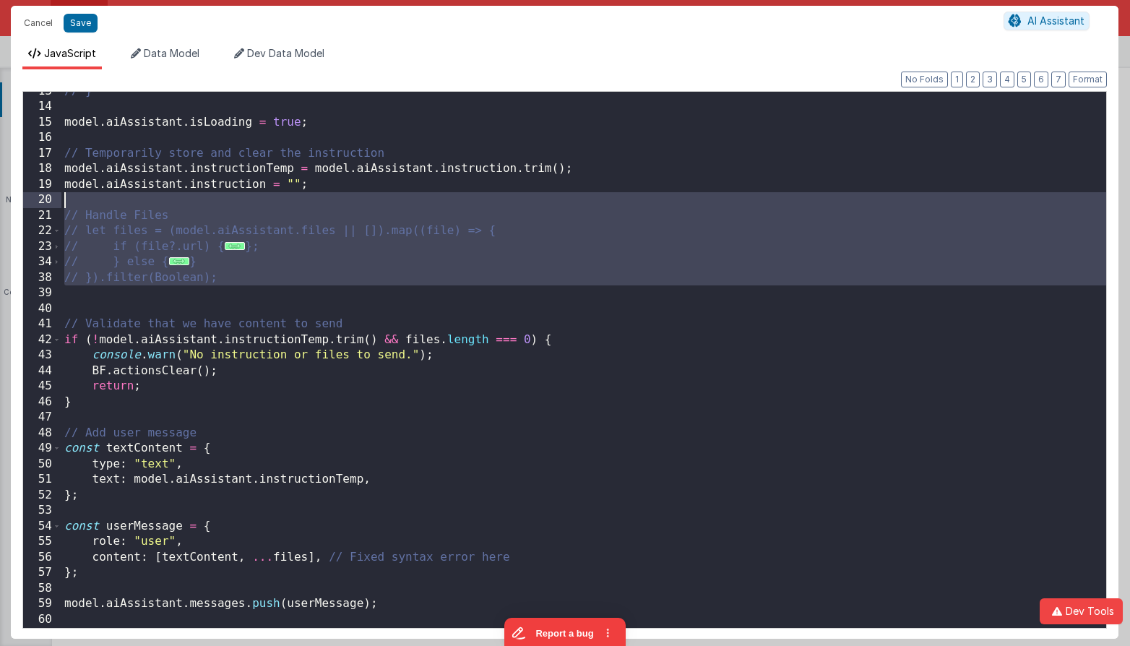 This screenshot has width=1130, height=646. Describe the element at coordinates (42, 138) in the screenshot. I see `div: 16` at that location.